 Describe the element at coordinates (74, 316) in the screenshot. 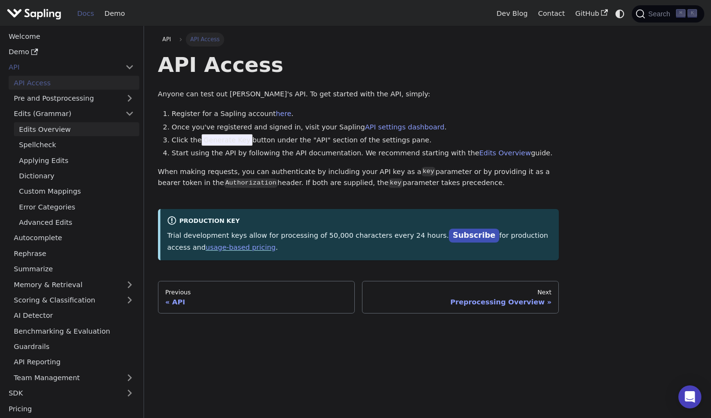

I see `a: AI Detector` at that location.